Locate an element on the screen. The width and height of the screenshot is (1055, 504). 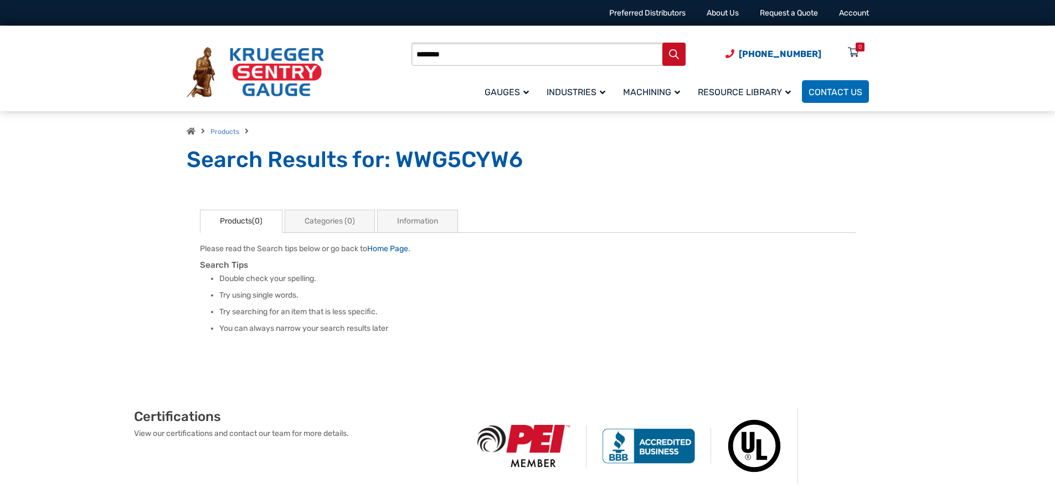
a: Resource Library is located at coordinates (746, 91).